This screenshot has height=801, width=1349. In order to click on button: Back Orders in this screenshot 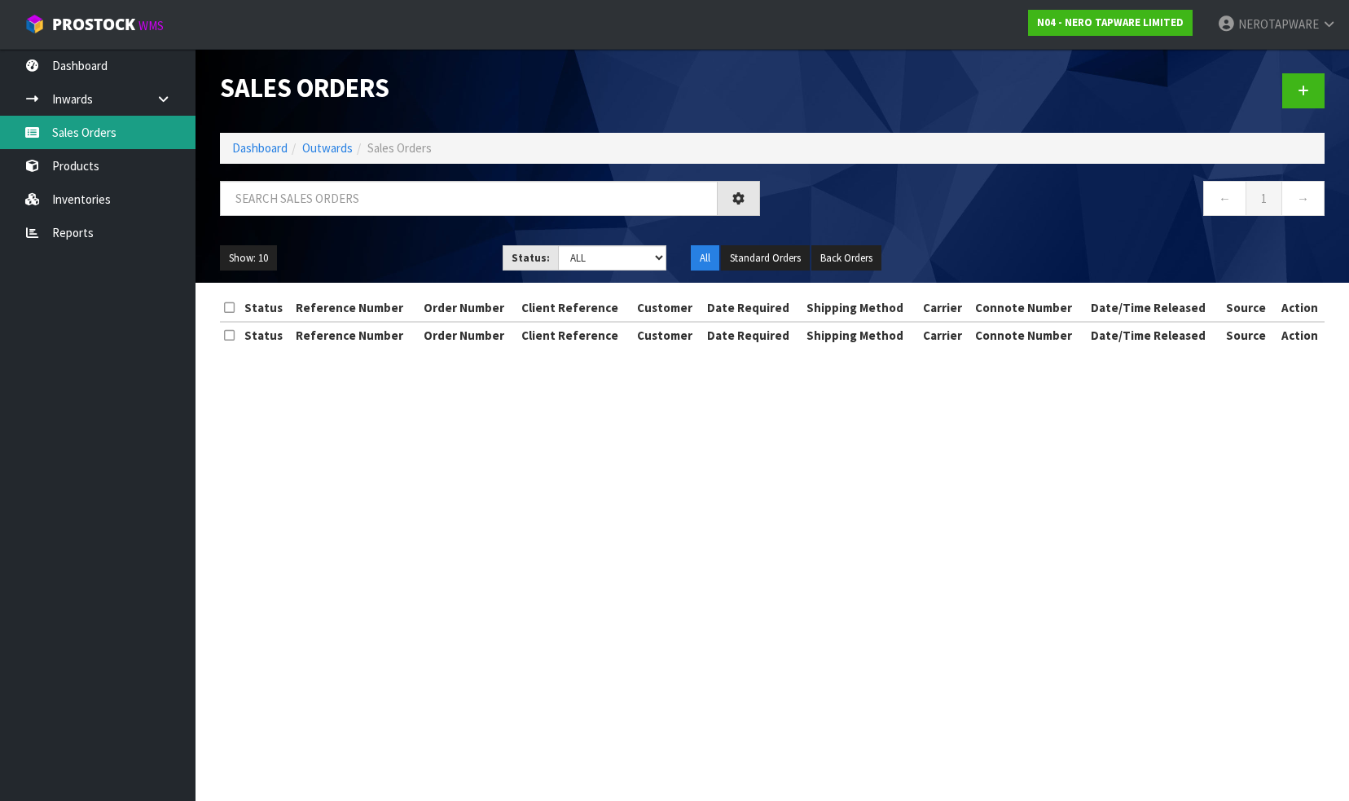, I will do `click(846, 258)`.